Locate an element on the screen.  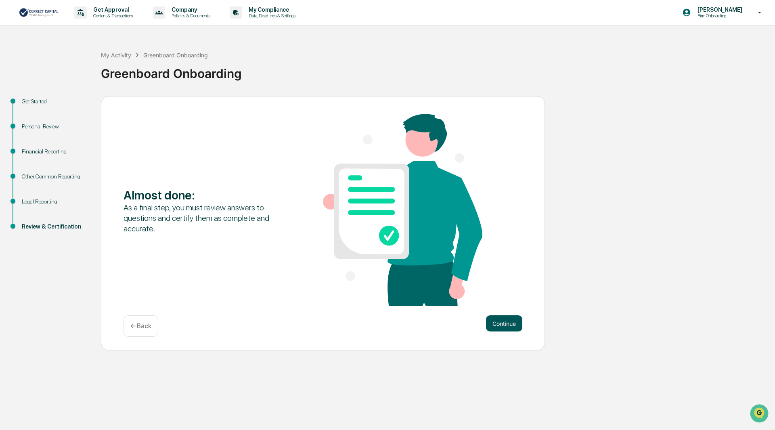
img: f2157a4c-a0d3-4daa-907e-bb6f0de503a5-1751232295721 is located at coordinates (10, 10).